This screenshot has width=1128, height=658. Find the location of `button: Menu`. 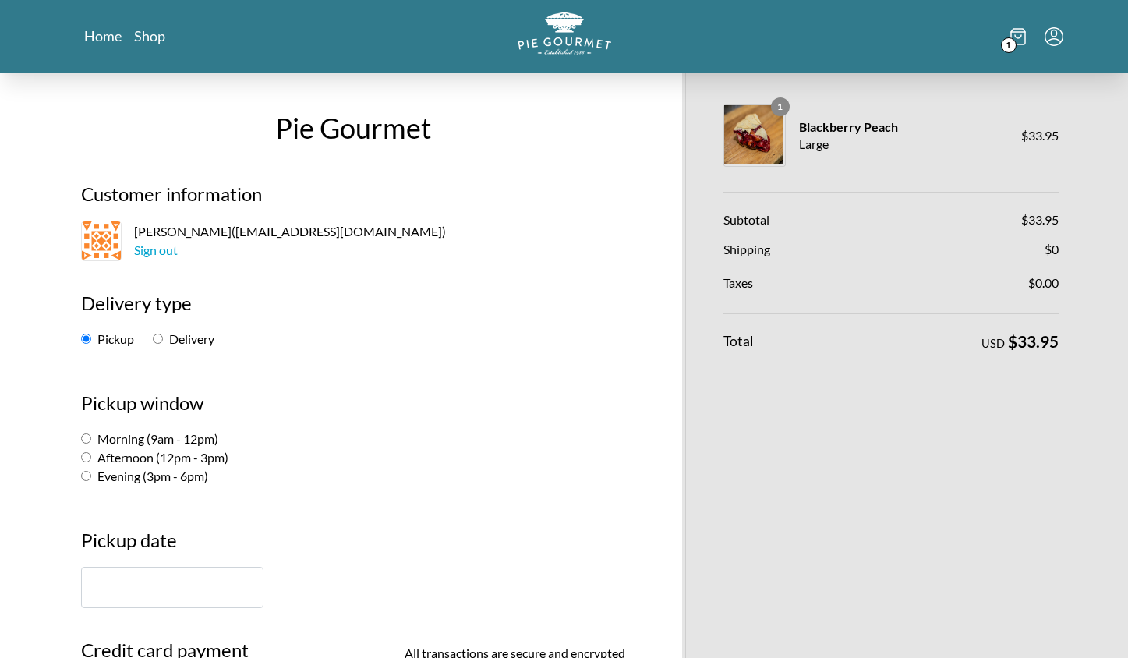

button: Menu is located at coordinates (1054, 37).